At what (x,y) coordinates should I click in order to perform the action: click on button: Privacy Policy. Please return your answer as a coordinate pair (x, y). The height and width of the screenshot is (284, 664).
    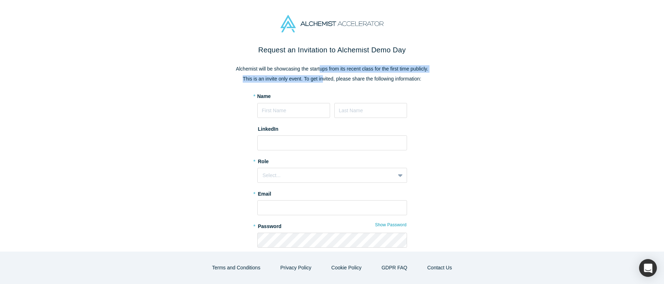
    Looking at the image, I should click on (296, 268).